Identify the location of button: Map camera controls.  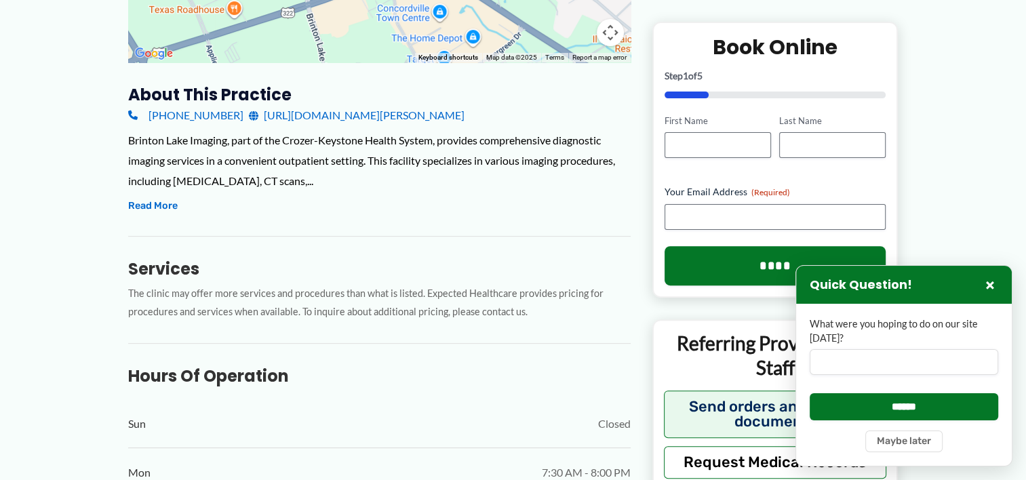
(610, 33).